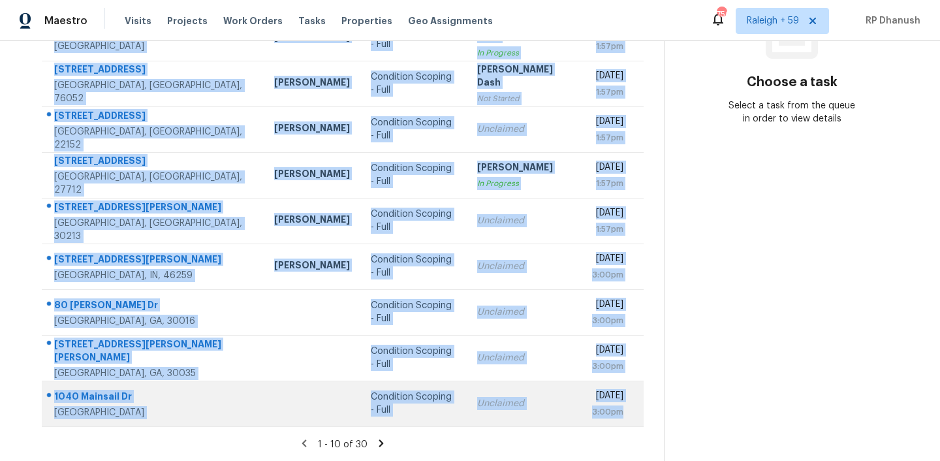  What do you see at coordinates (138, 21) in the screenshot?
I see `span: Visits` at bounding box center [138, 21].